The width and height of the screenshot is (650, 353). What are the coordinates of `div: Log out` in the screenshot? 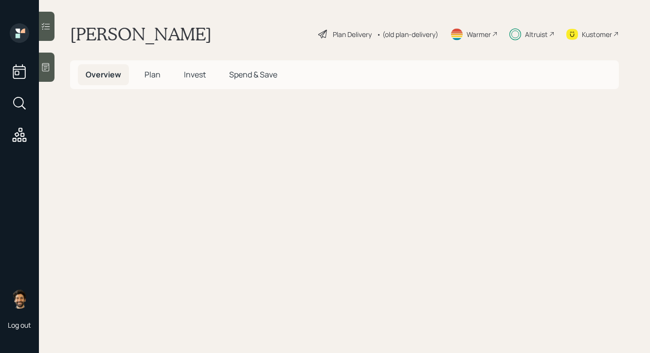 It's located at (19, 324).